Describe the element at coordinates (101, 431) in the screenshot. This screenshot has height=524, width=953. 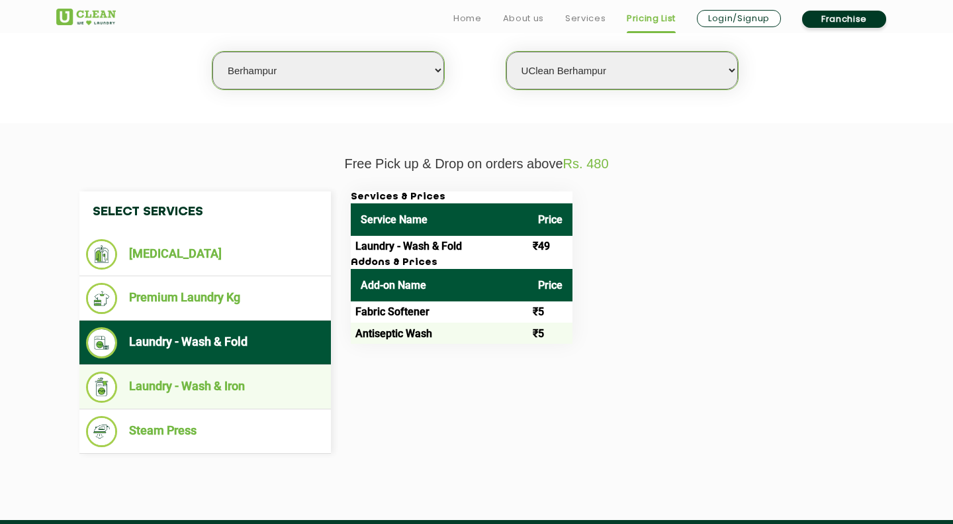
I see `img: Steam Press` at that location.